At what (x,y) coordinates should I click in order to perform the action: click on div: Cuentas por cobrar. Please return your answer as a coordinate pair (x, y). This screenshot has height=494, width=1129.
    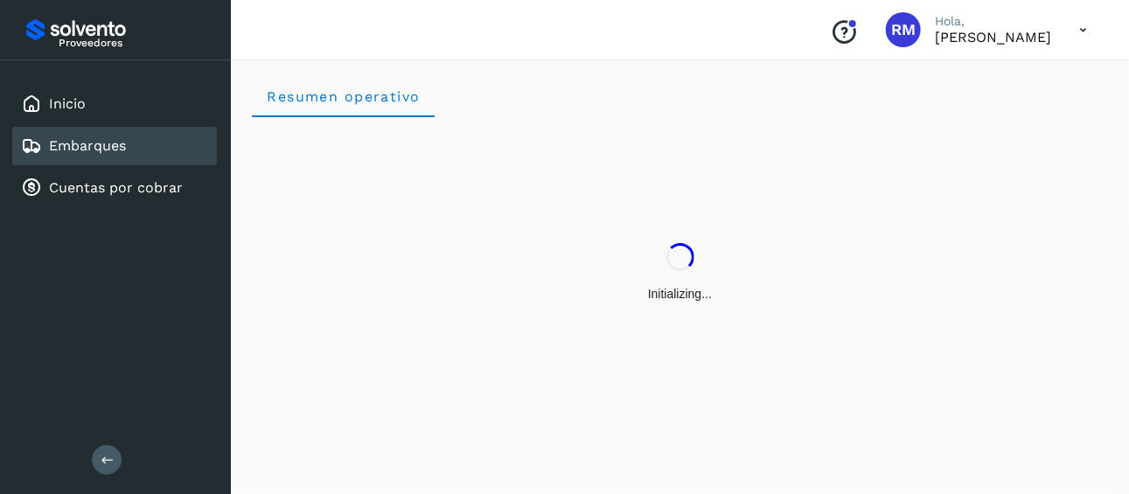
    Looking at the image, I should click on (115, 188).